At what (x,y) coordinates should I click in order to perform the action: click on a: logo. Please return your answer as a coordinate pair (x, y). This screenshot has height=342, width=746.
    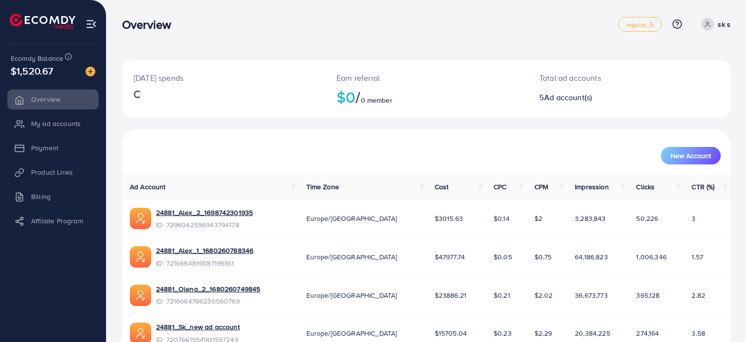
    Looking at the image, I should click on (42, 21).